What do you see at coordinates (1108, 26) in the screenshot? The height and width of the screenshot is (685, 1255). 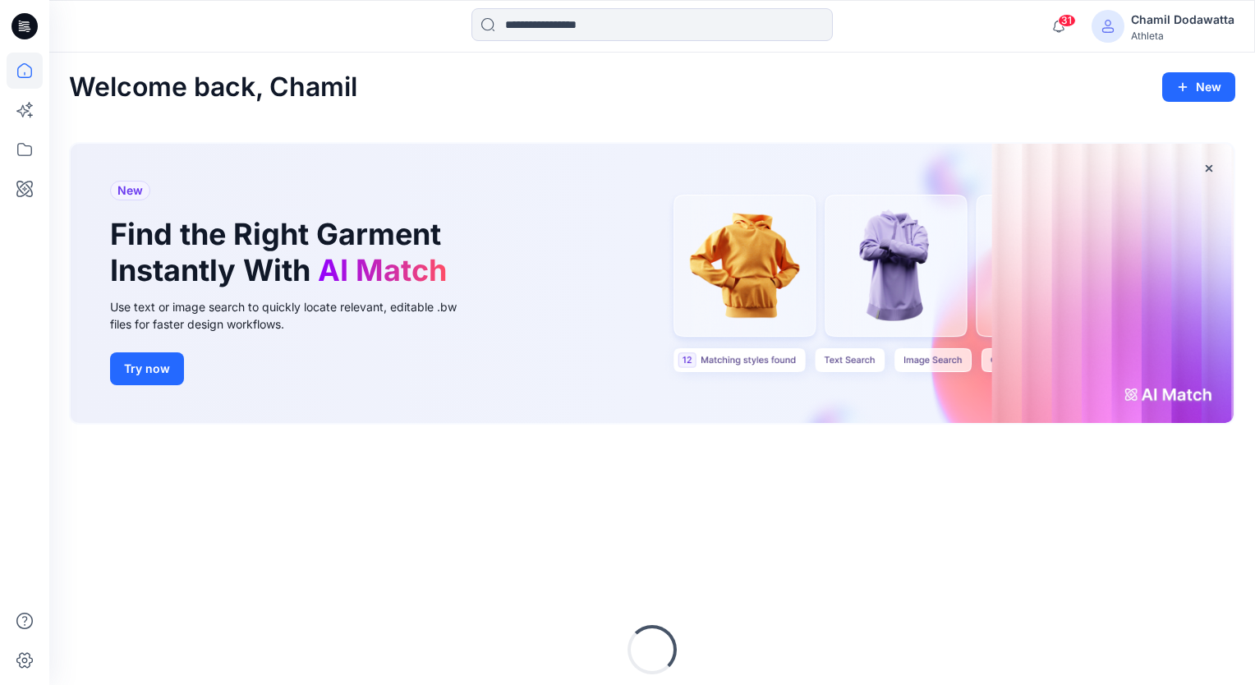 I see `svg: avatar` at bounding box center [1108, 26].